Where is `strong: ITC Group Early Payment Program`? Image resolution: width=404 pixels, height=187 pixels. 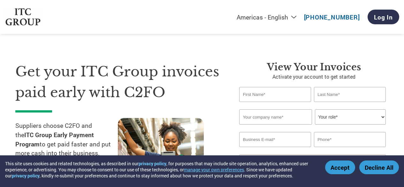
strong: ITC Group Early Payment Program is located at coordinates (55, 139).